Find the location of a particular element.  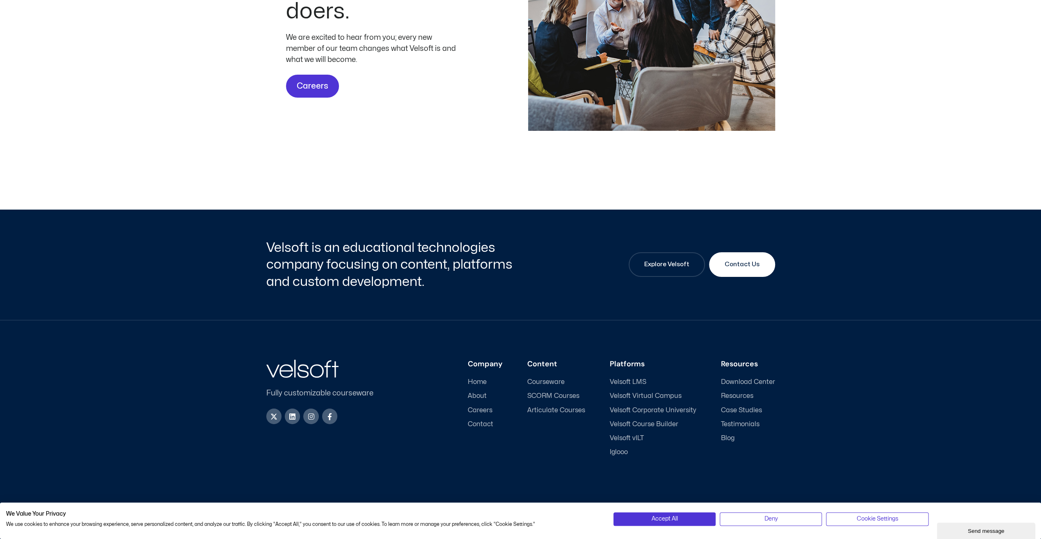

a: Case Studies is located at coordinates (748, 410).